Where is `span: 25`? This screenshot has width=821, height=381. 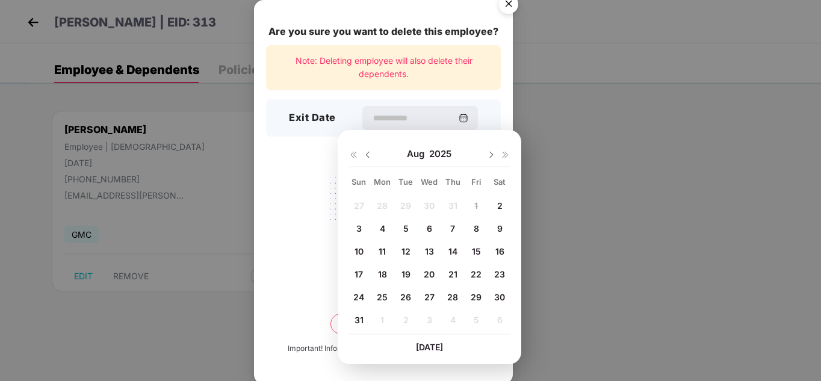 span: 25 is located at coordinates (382, 297).